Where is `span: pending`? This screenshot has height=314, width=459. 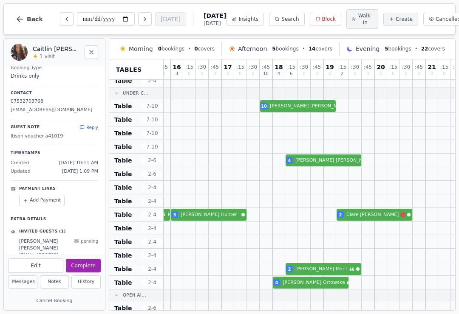 span: pending is located at coordinates (89, 241).